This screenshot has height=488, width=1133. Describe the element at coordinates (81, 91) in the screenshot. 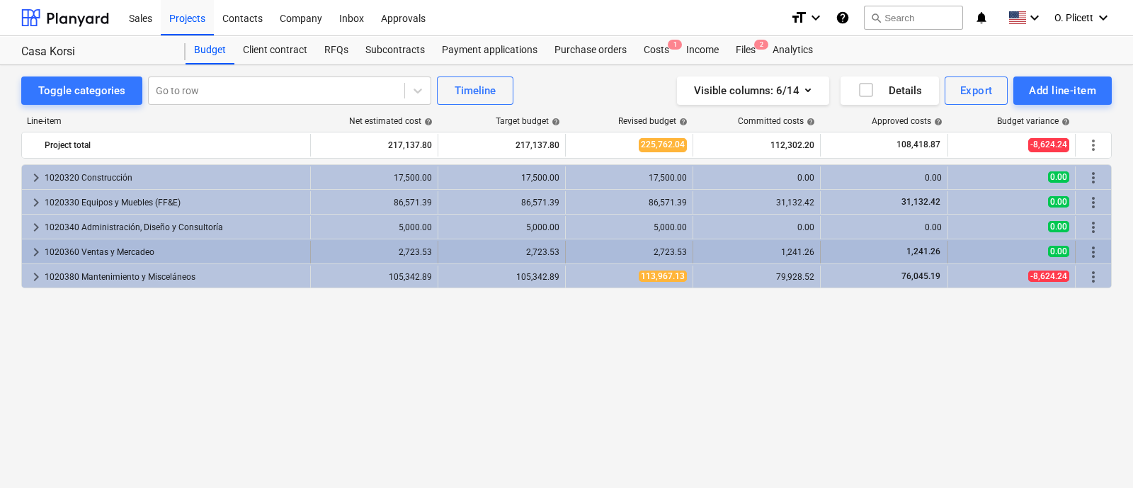

I see `div: Toggle categories` at that location.